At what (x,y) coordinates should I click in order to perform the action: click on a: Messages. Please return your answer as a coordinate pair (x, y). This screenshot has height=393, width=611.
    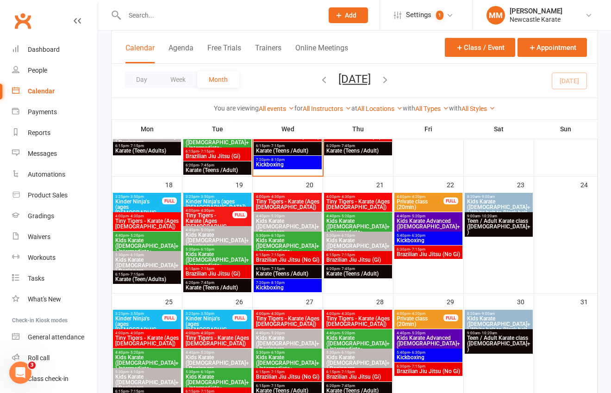
    Looking at the image, I should click on (55, 154).